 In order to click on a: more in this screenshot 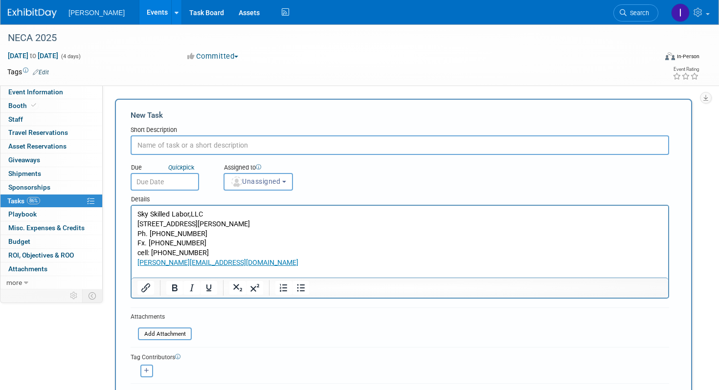, I will do `click(51, 283)`.